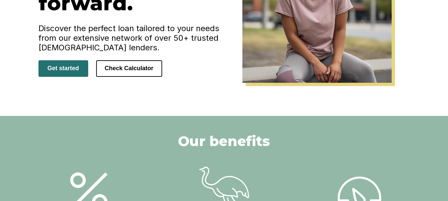  I want to click on button: Get started, so click(63, 69).